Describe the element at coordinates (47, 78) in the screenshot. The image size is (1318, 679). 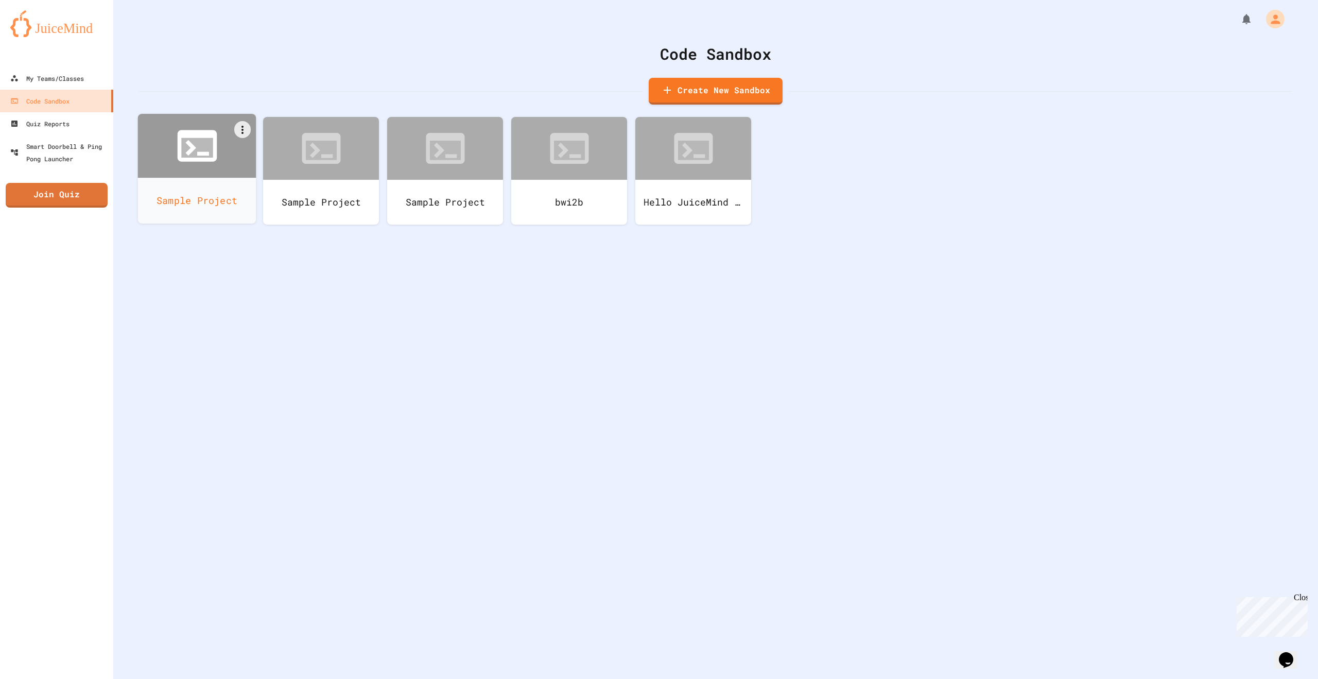
I see `div: My Teams/Classes` at that location.